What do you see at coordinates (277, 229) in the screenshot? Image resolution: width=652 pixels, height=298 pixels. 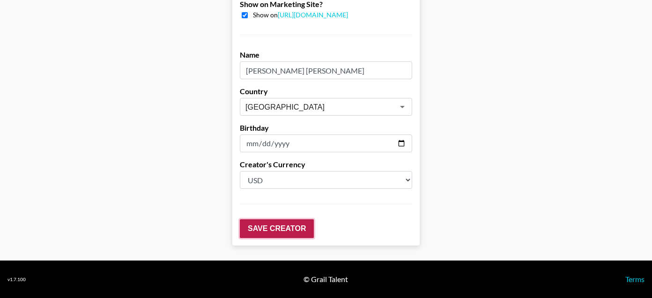 I see `input: Save Creator` at bounding box center [277, 229].